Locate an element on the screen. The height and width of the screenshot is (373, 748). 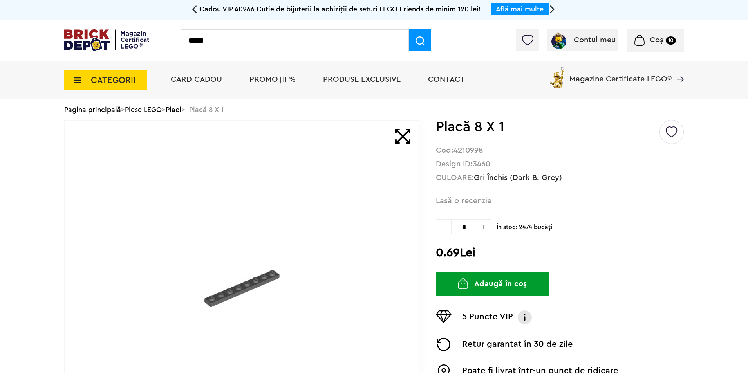
a: Pagina principală is located at coordinates (92, 110).